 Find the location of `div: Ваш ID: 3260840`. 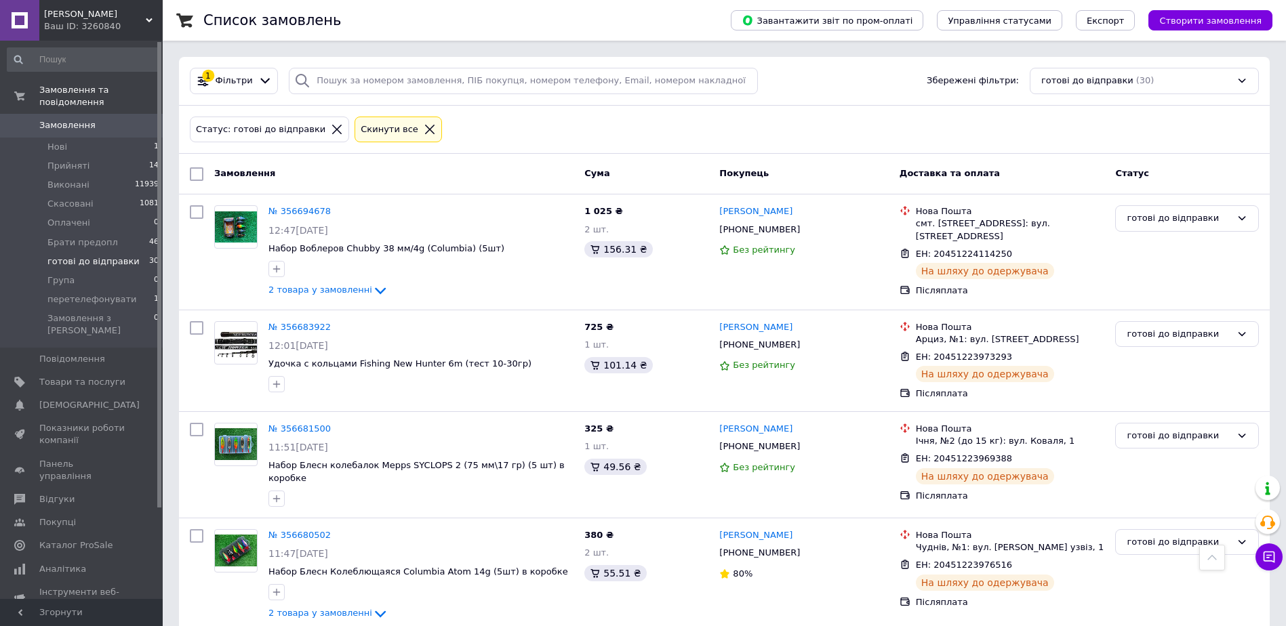

div: Ваш ID: 3260840 is located at coordinates (103, 26).